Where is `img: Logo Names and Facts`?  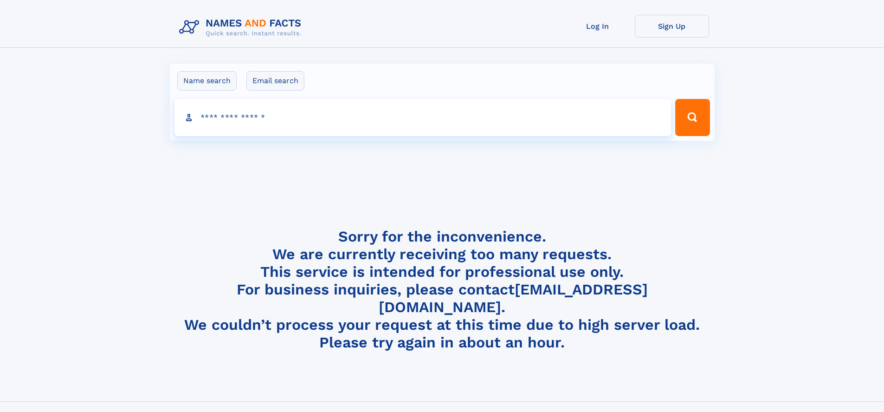 img: Logo Names and Facts is located at coordinates (242, 27).